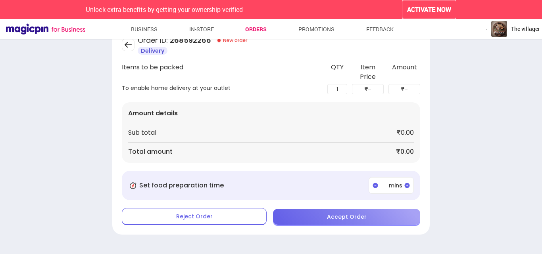 This screenshot has width=542, height=254. What do you see at coordinates (499, 29) in the screenshot?
I see `button: logo` at bounding box center [499, 29].